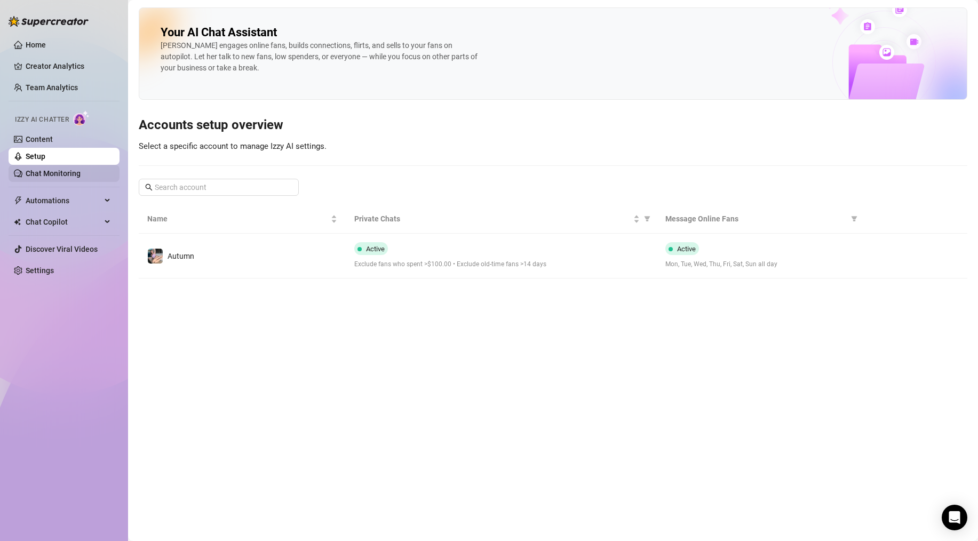 The width and height of the screenshot is (978, 541). I want to click on span: Message Online Fans, so click(756, 219).